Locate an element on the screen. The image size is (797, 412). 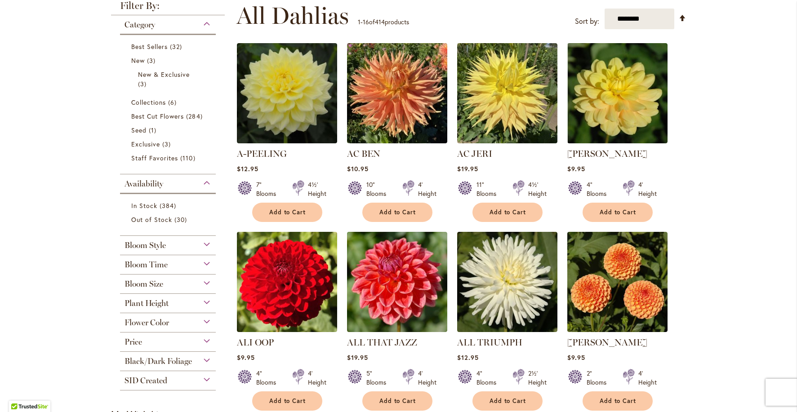
span: Black/Dark Foliage is located at coordinates (158, 361).